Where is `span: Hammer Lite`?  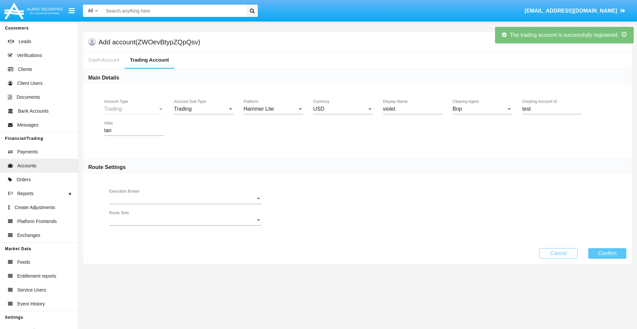 span: Hammer Lite is located at coordinates (259, 109).